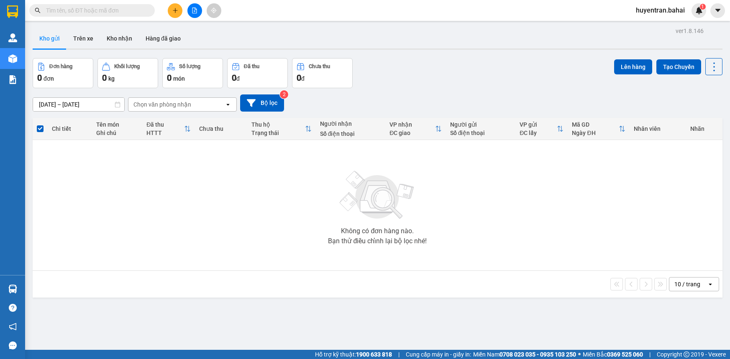 This screenshot has width=730, height=359. I want to click on strong: 1900 633 818, so click(374, 355).